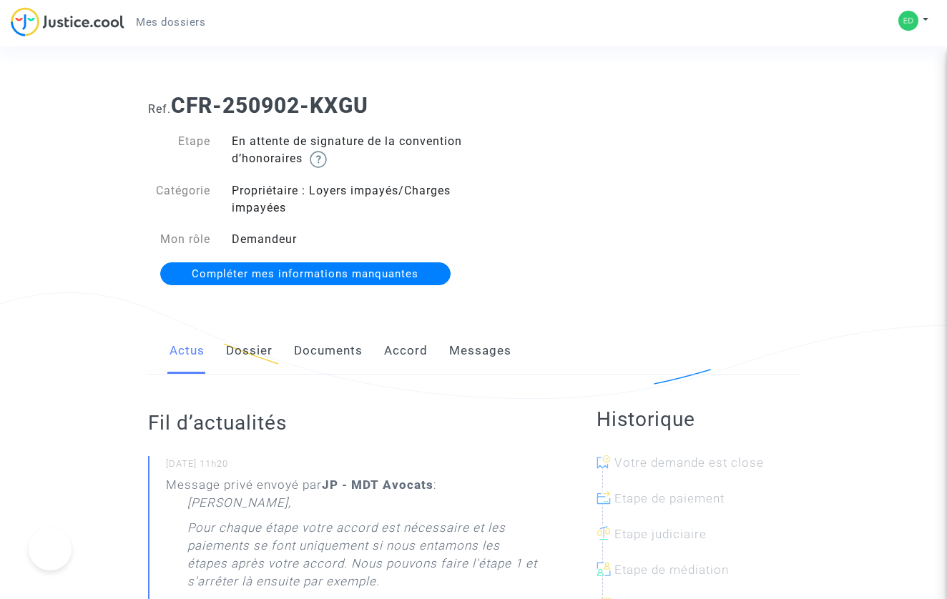  I want to click on span: Votre demande est close, so click(689, 463).